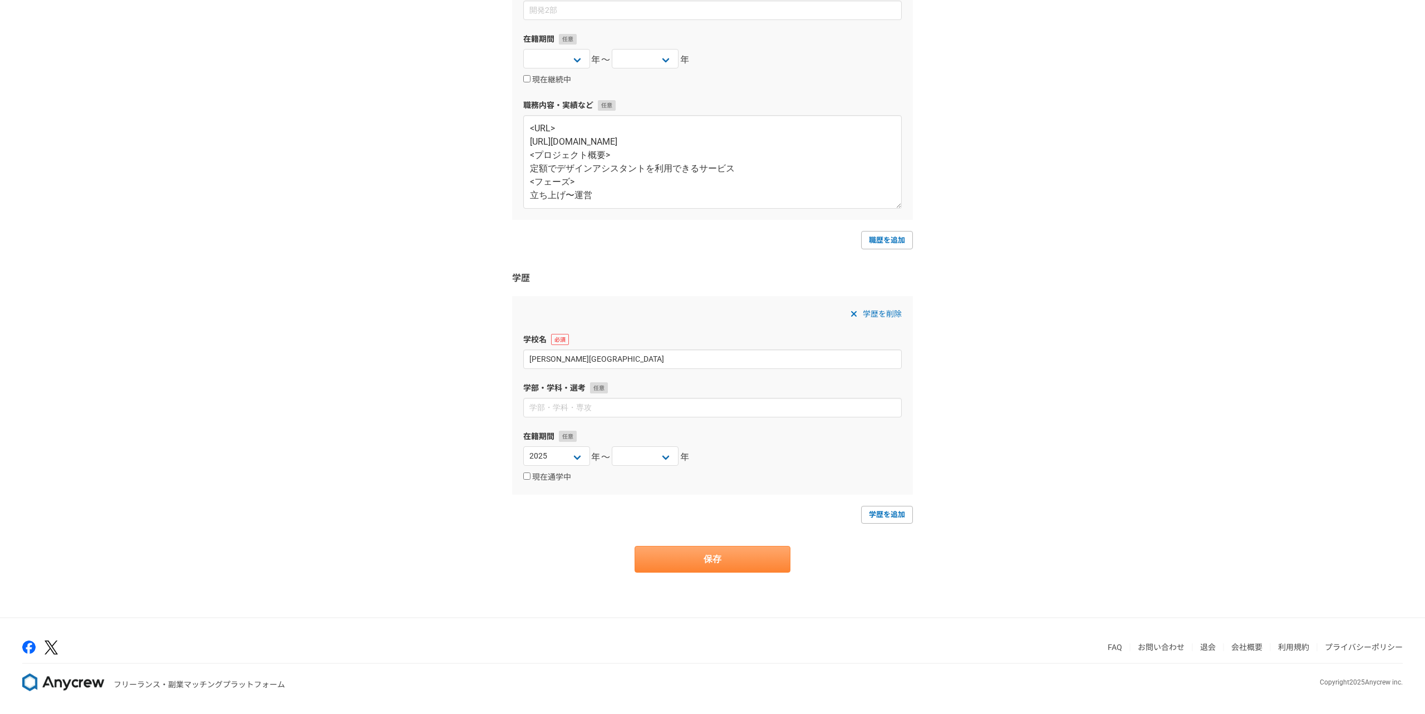 This screenshot has height=714, width=1425. I want to click on label: 現在継続中, so click(547, 80).